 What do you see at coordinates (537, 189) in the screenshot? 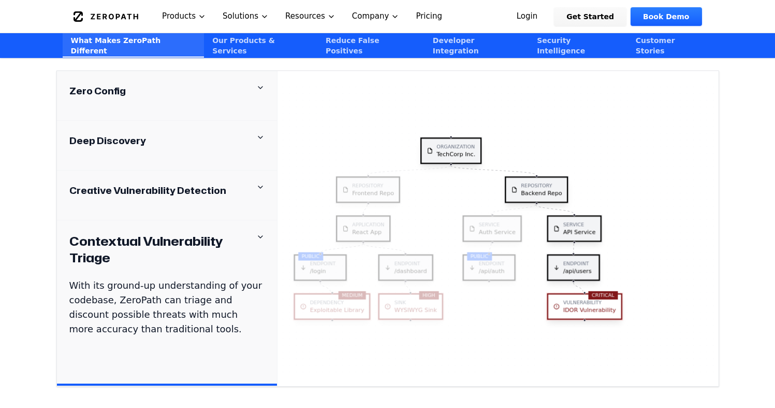
I see `div: repositoryBackend Repo` at bounding box center [537, 189].